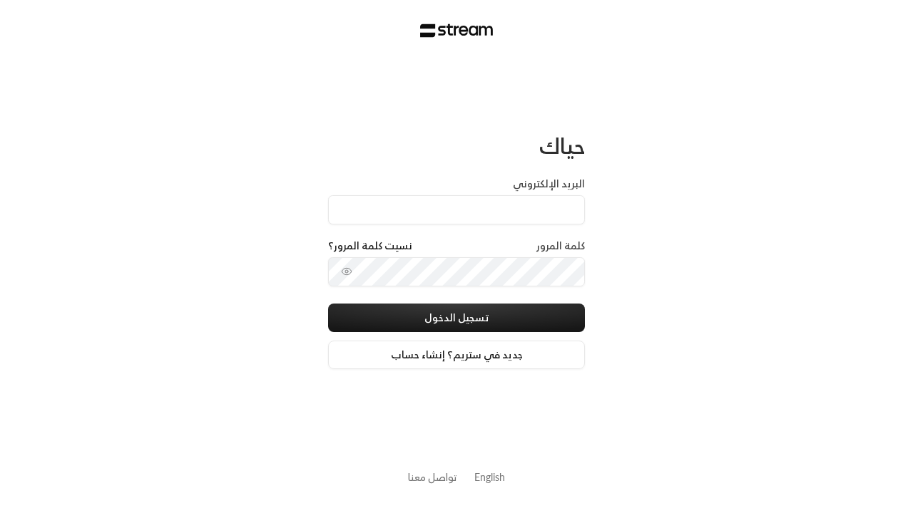  Describe the element at coordinates (432, 477) in the screenshot. I see `button: تواصل معنا` at that location.